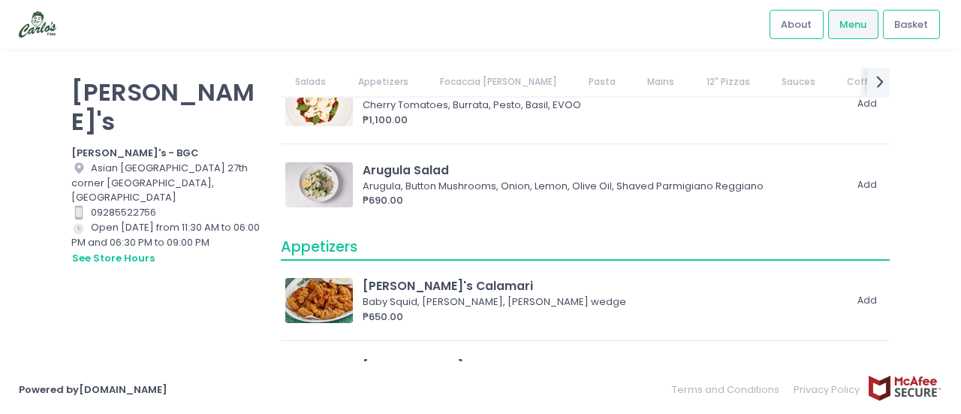  What do you see at coordinates (383, 82) in the screenshot?
I see `a: Appetizers` at bounding box center [383, 82].